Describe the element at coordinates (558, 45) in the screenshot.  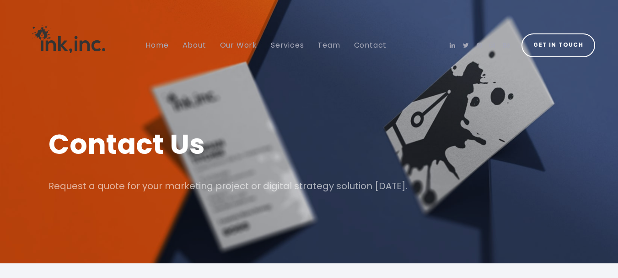
I see `a: Get in Touch` at that location.